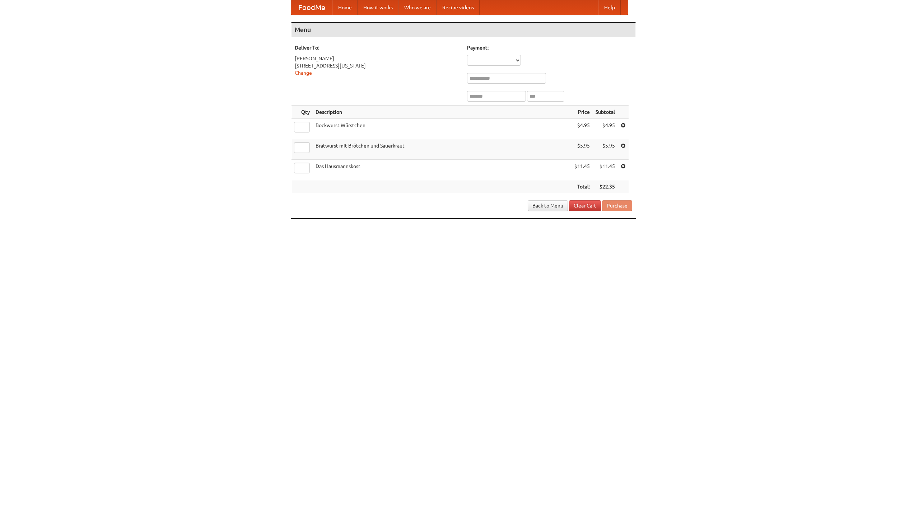 This screenshot has height=508, width=919. What do you see at coordinates (417, 8) in the screenshot?
I see `a: Who we are` at bounding box center [417, 8].